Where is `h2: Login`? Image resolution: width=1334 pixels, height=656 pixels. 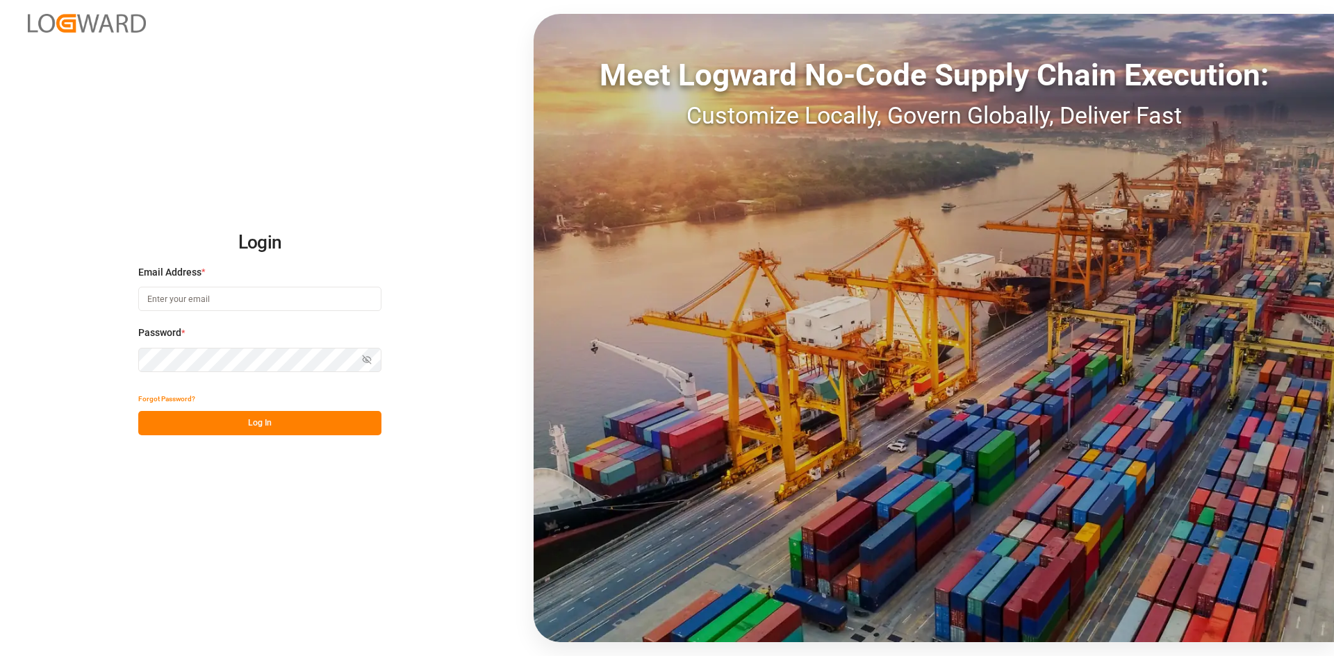
h2: Login is located at coordinates (260, 243).